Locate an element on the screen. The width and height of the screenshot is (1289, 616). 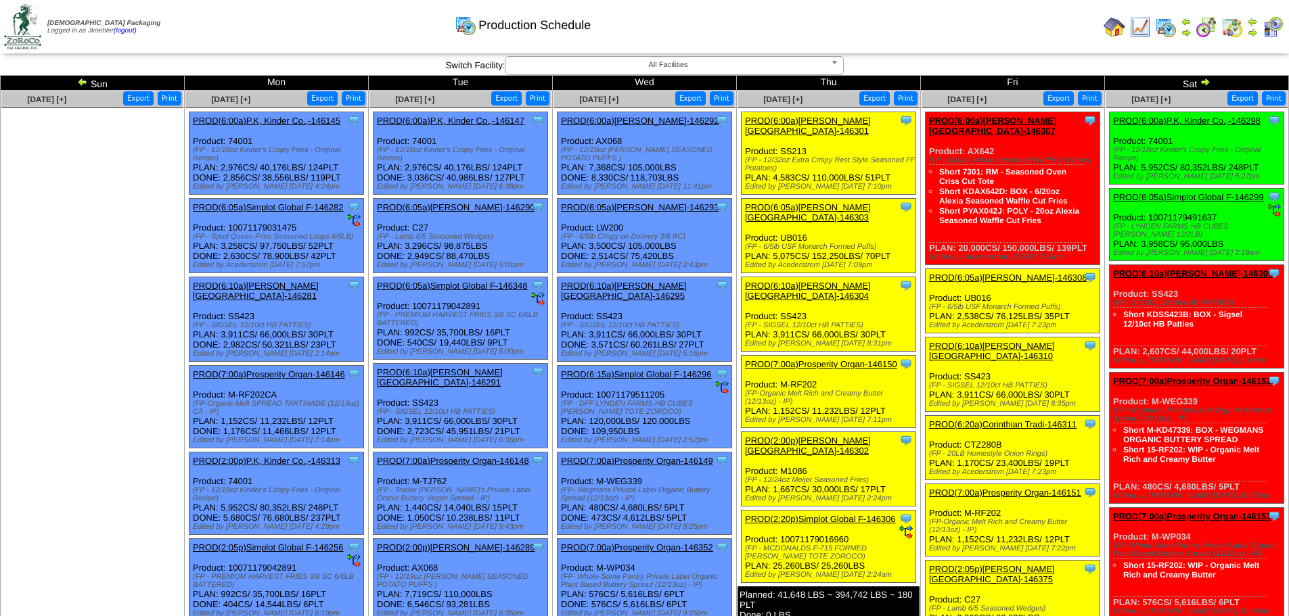
div: Product: 10071179042891 PLAN: 992CS / 35,700LBS / 16PLT DONE: 540CS / 19,440LBS / 9PLT is located at coordinates (461, 319).